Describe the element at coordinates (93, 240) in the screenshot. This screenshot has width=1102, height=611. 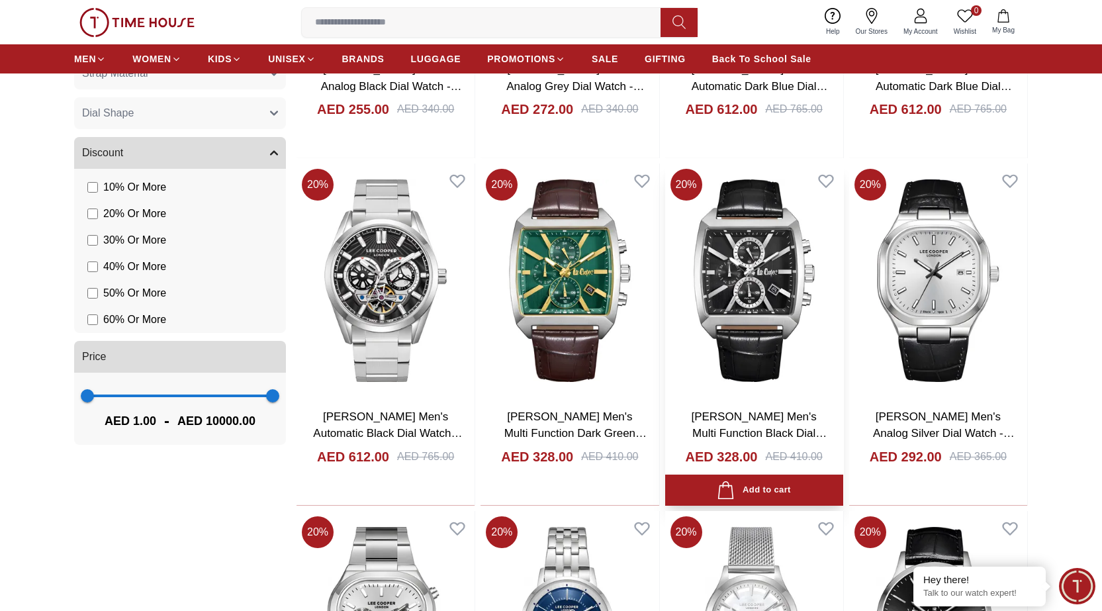
I see `input: 30% Or More` at that location.